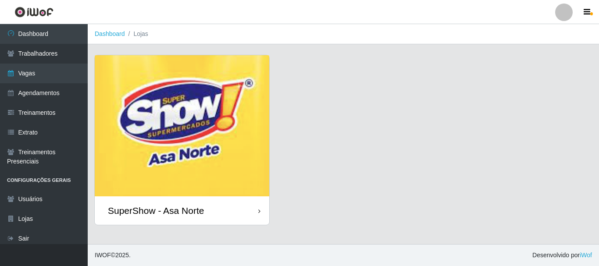 This screenshot has height=266, width=599. What do you see at coordinates (182, 140) in the screenshot?
I see `a: SuperShow - Asa Norte` at bounding box center [182, 140].